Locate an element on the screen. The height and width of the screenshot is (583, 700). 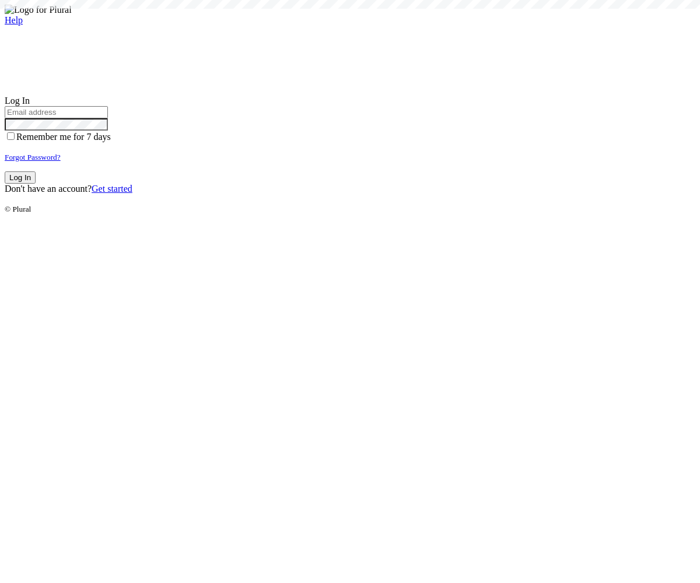
div: Log In is located at coordinates (350, 101).